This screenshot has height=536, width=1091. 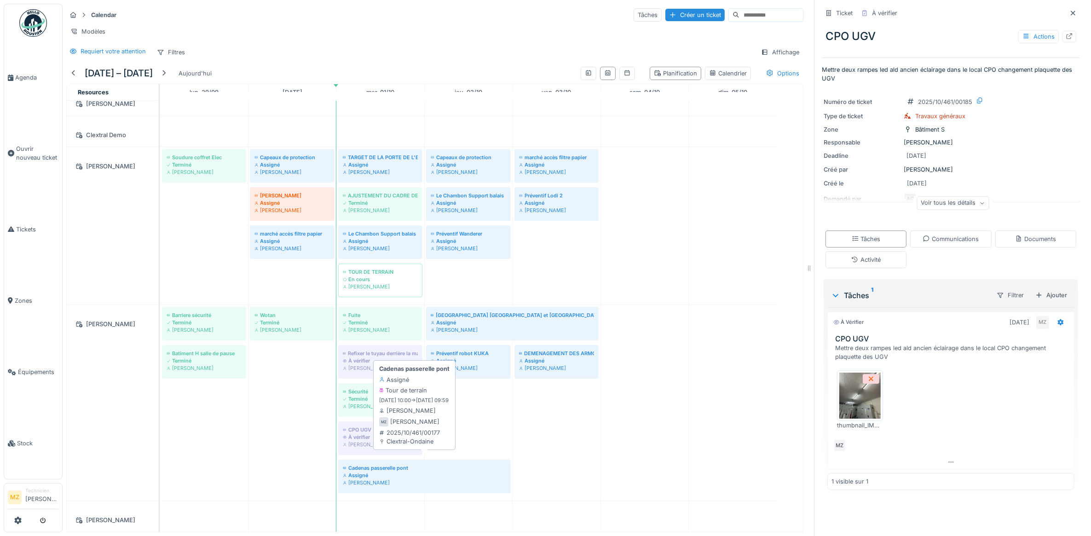 What do you see at coordinates (860, 425) in the screenshot?
I see `div: thumbnail_IMG_4643.jpg` at bounding box center [860, 425].